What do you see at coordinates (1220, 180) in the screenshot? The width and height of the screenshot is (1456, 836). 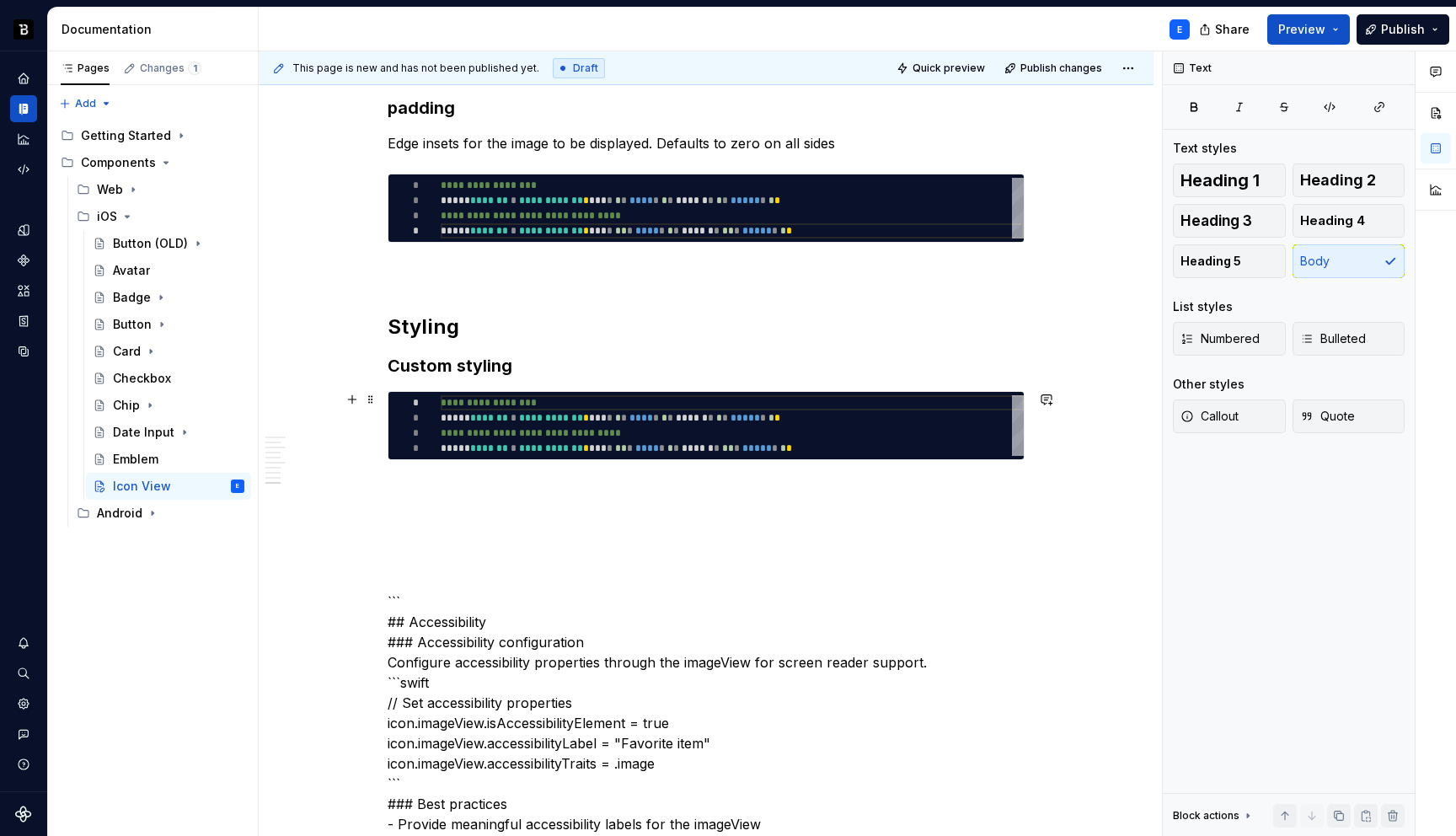 I see `span: Heading 1` at bounding box center [1220, 180].